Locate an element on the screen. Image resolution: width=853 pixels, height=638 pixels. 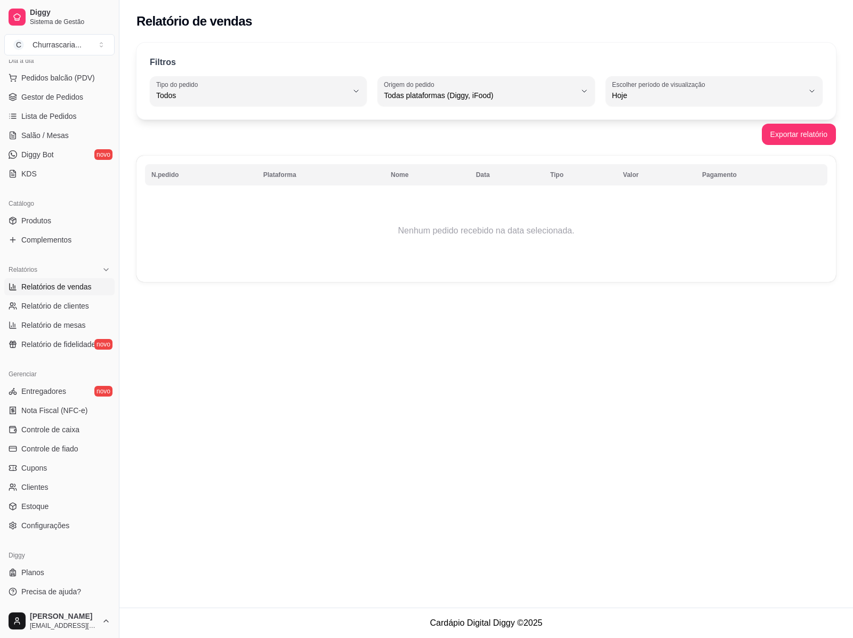
footer: Cardápio Digital Diggy © 2025 is located at coordinates (486, 623).